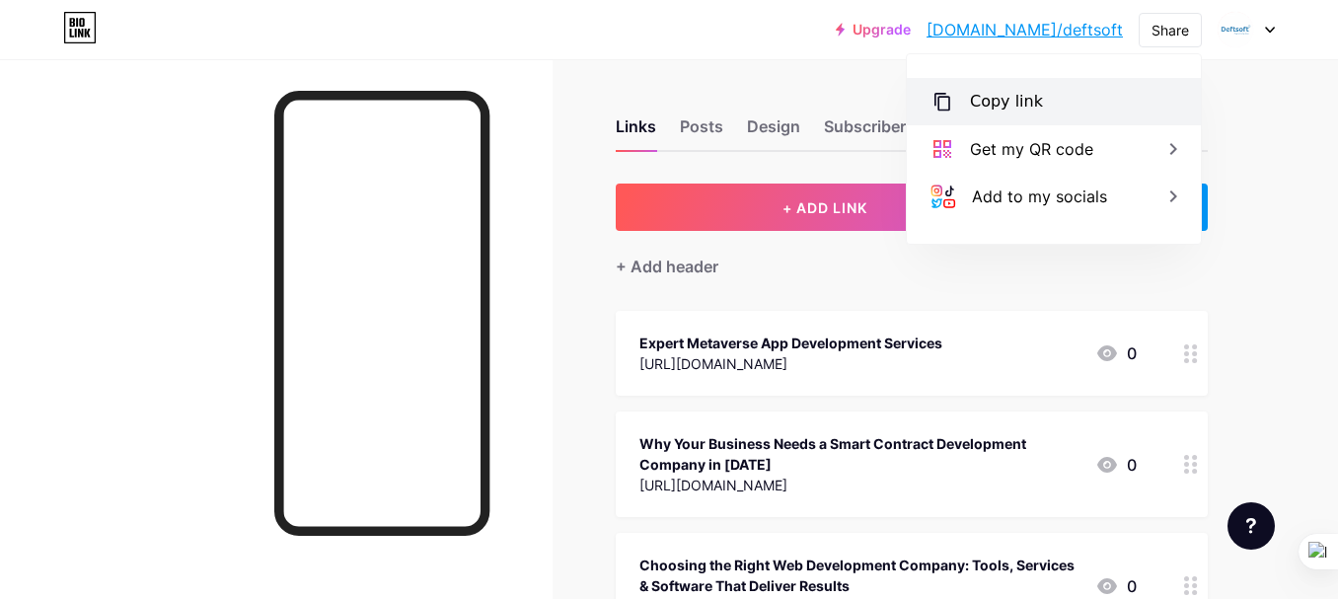 The image size is (1338, 599). Describe the element at coordinates (825, 207) in the screenshot. I see `span: + ADD LINK` at that location.